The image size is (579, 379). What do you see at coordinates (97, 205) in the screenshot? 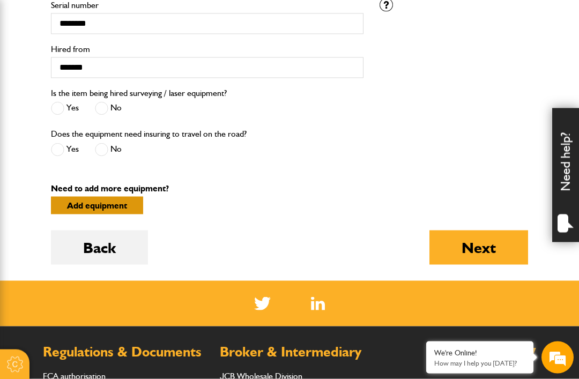
I see `button: Add equipment` at bounding box center [97, 205].